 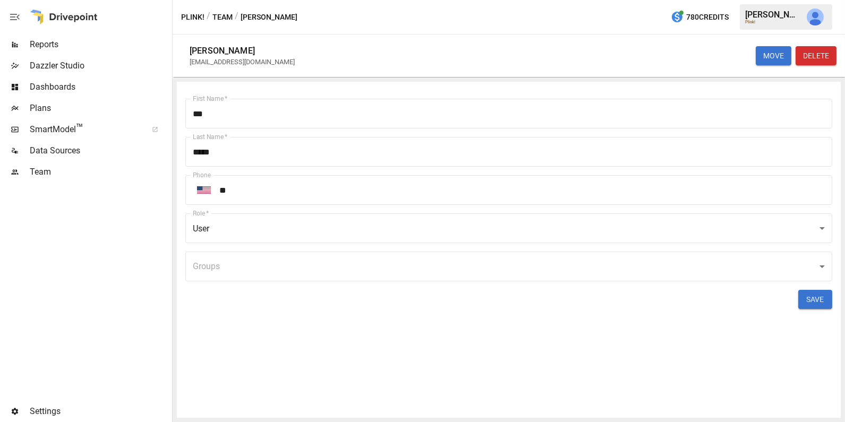 What do you see at coordinates (815, 299) in the screenshot?
I see `button: SAVE` at bounding box center [815, 299].